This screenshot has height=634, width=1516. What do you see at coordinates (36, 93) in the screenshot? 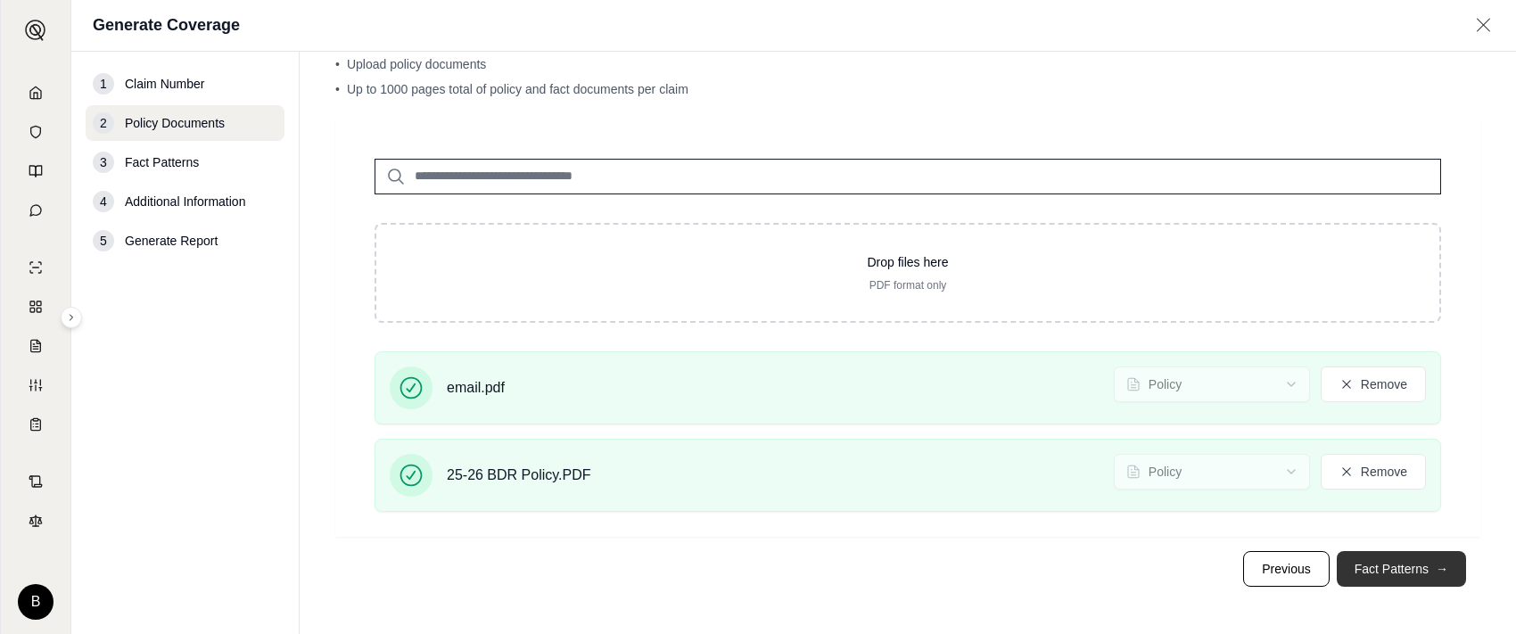
I see `a: Home` at bounding box center [36, 93].